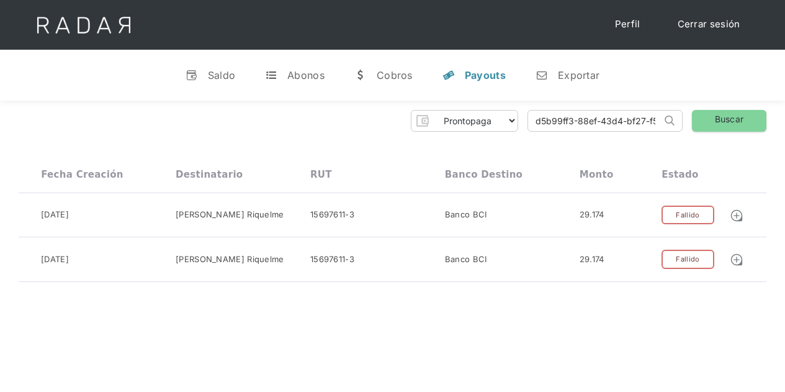 This screenshot has width=785, height=392. I want to click on div: Exportar, so click(578, 75).